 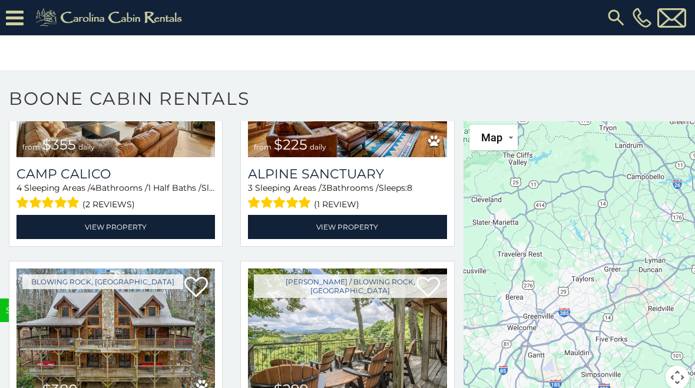 What do you see at coordinates (59, 144) in the screenshot?
I see `span: $355` at bounding box center [59, 144].